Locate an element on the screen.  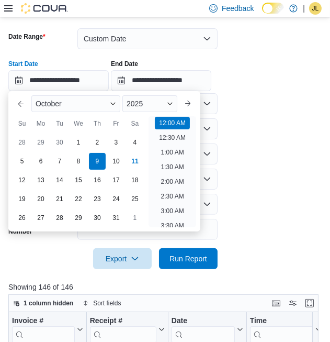
button: Export is located at coordinates (123, 259).